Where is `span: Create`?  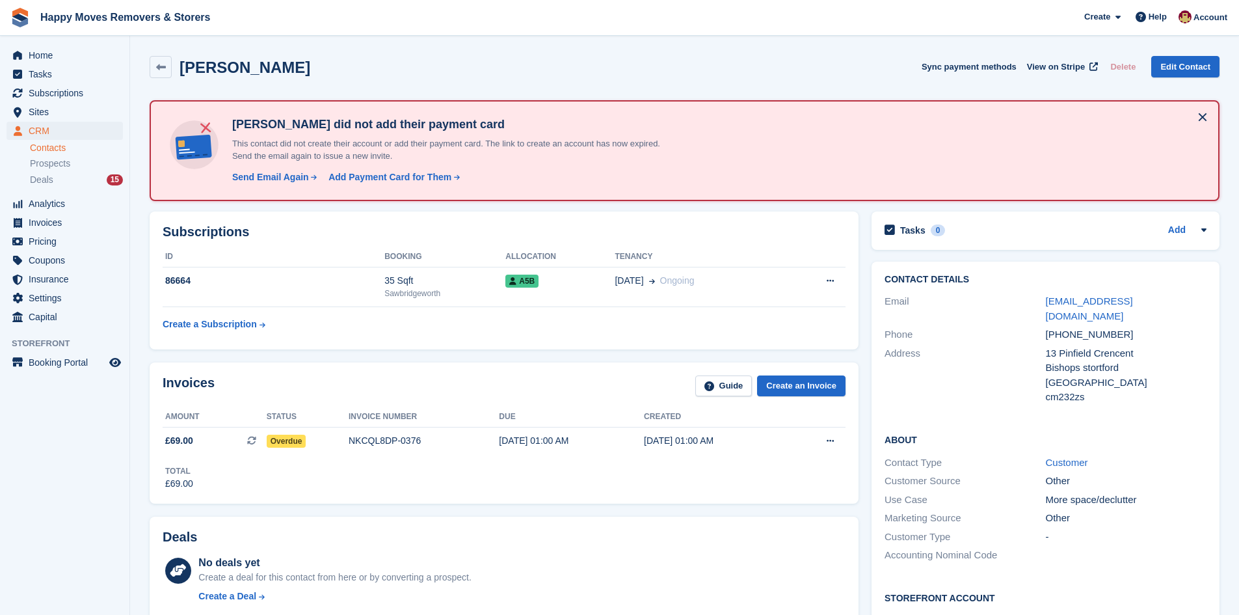 span: Create is located at coordinates (1097, 17).